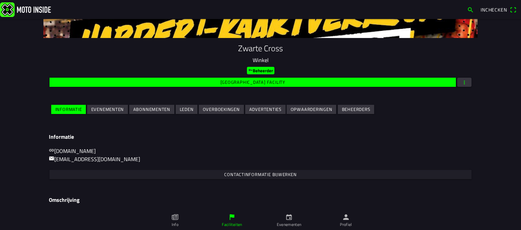 Image resolution: width=521 pixels, height=230 pixels. I want to click on h3: Omschrijving, so click(261, 200).